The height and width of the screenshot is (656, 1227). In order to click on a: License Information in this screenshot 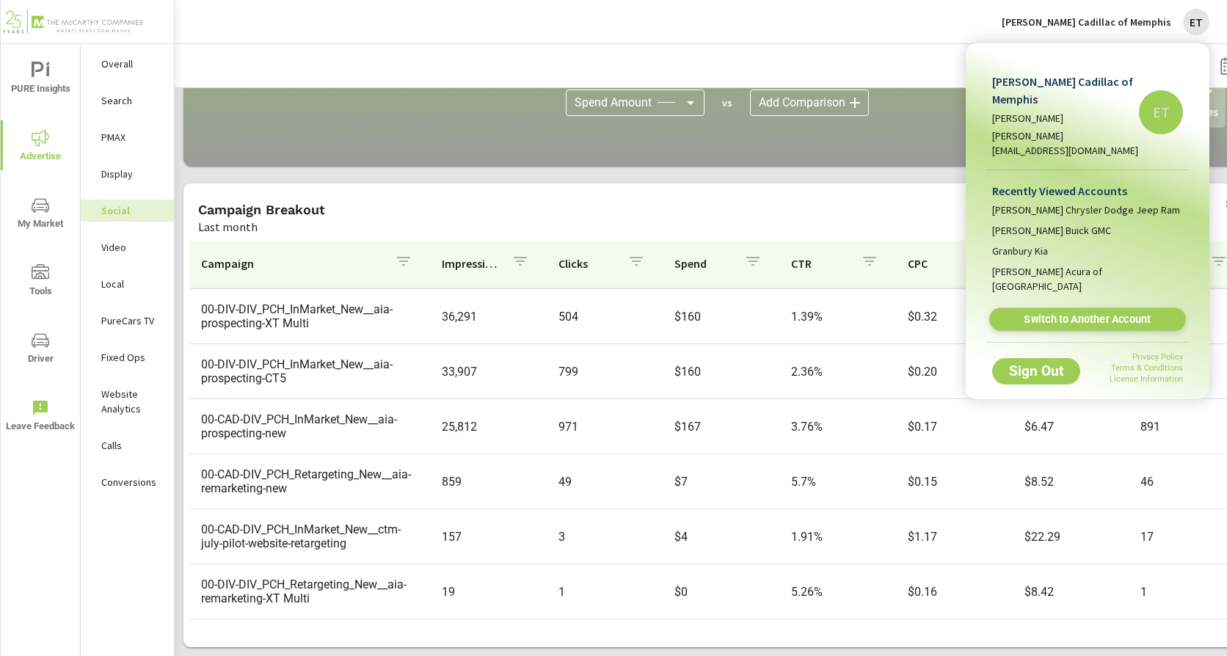, I will do `click(1146, 379)`.